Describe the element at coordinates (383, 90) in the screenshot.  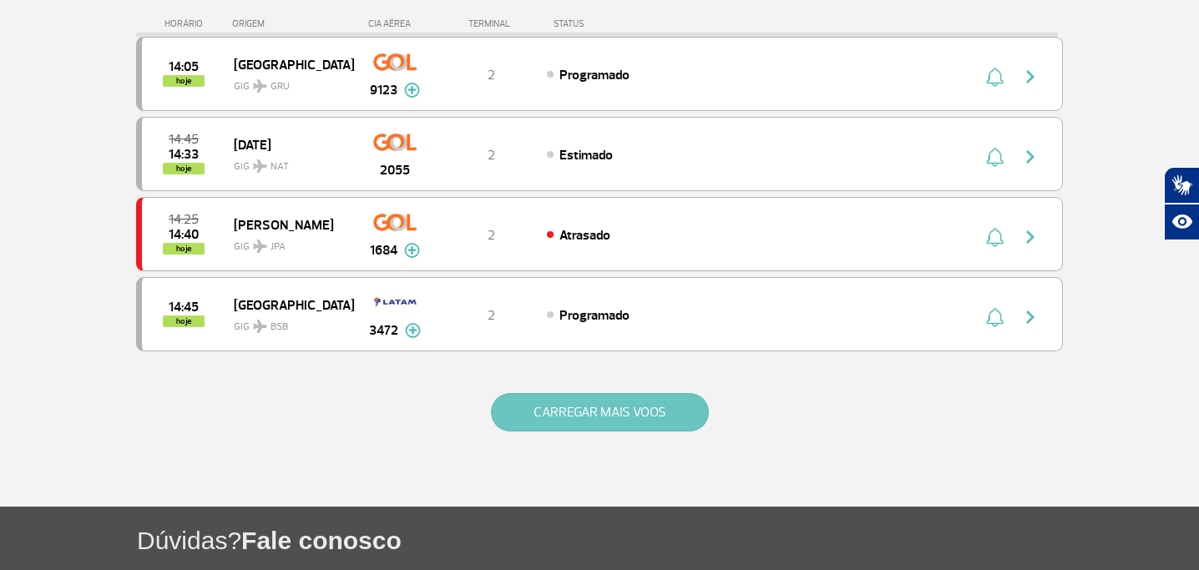
I see `span: 9123` at that location.